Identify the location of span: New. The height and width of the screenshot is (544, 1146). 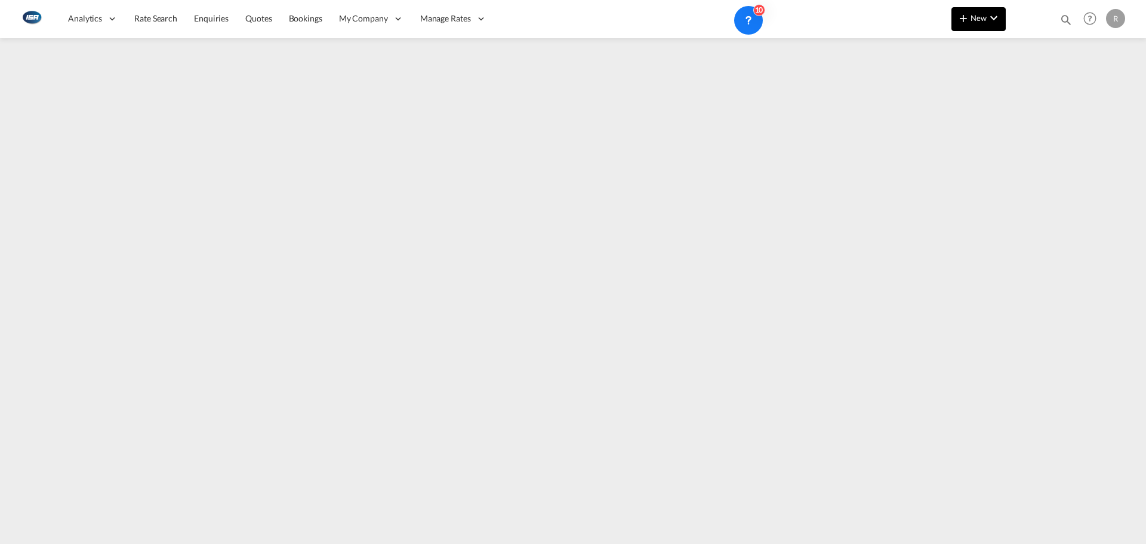
(978, 18).